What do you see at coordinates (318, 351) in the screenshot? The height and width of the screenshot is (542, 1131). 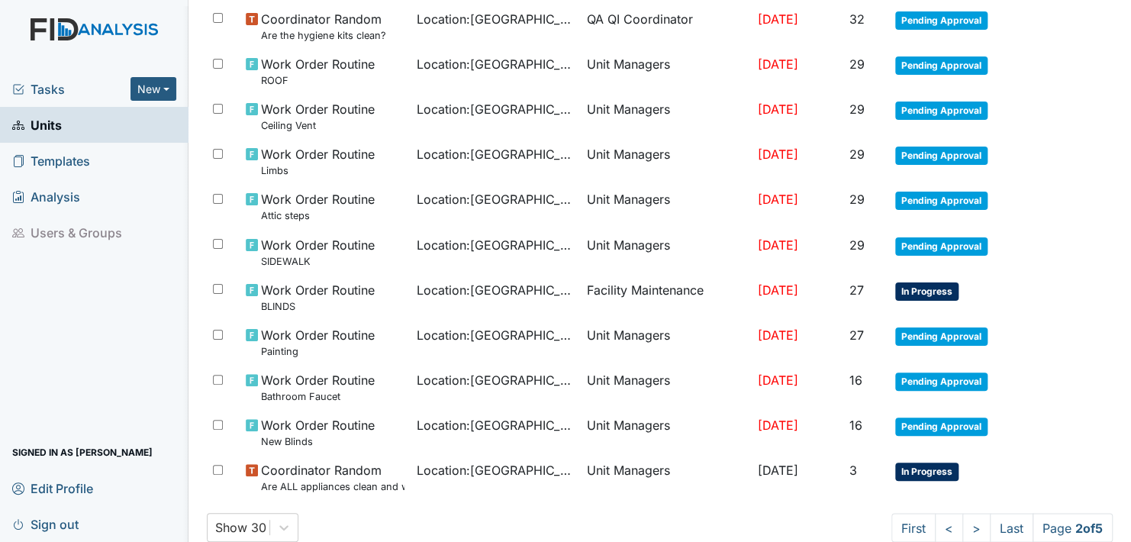 I see `small: Painting` at bounding box center [318, 351].